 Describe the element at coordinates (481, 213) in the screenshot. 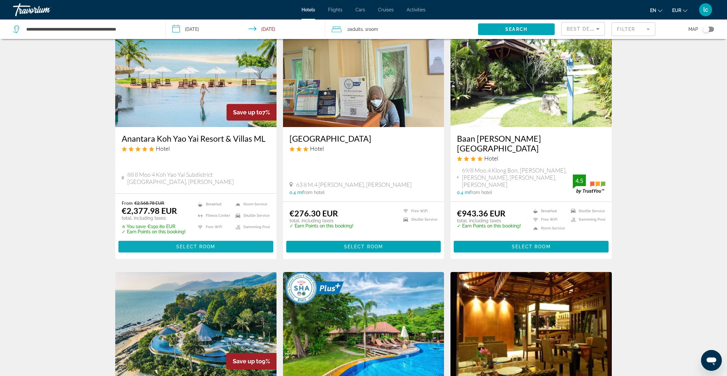

I see `ins: €943.36 EUR` at that location.